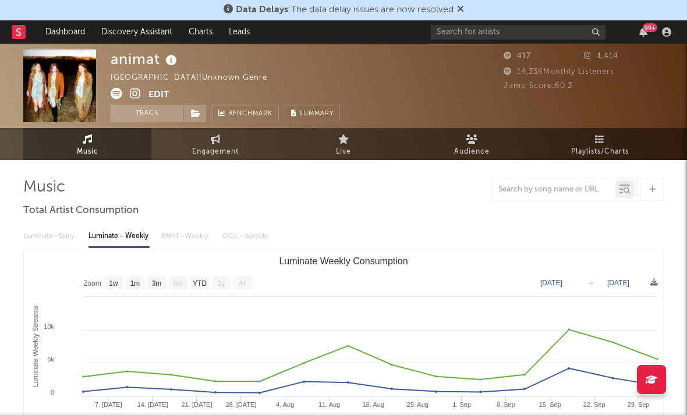  Describe the element at coordinates (417, 405) in the screenshot. I see `text: 25. Aug` at that location.